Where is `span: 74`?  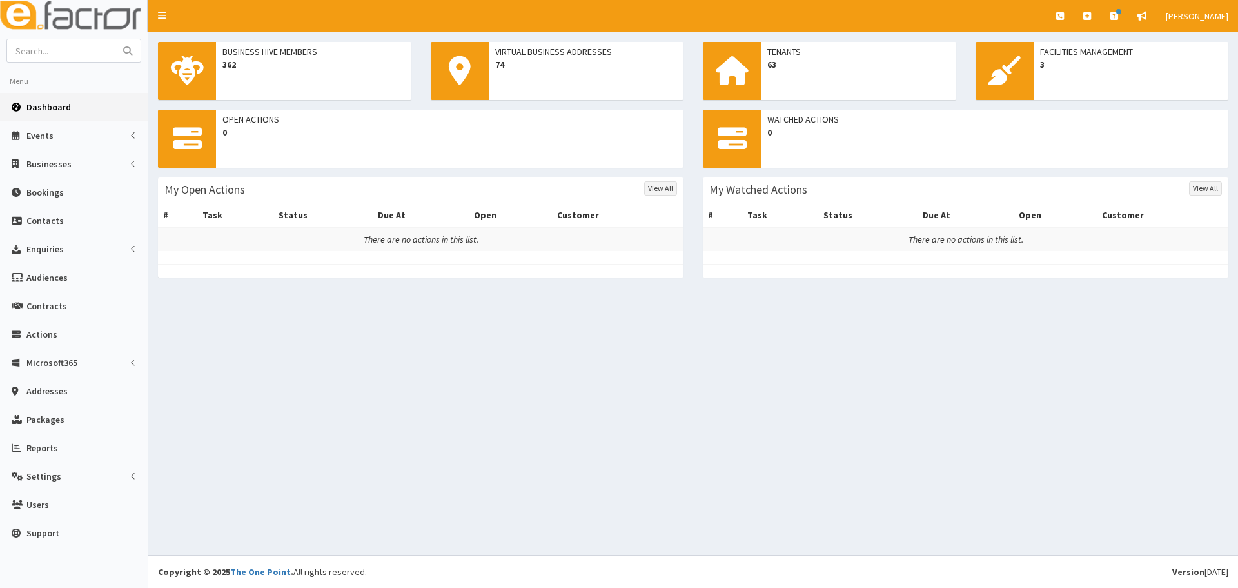 span: 74 is located at coordinates (586, 65).